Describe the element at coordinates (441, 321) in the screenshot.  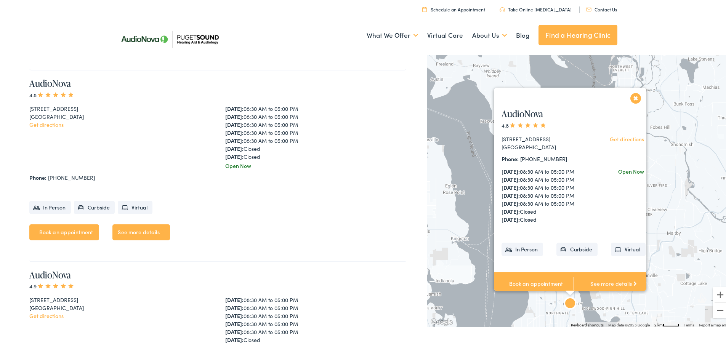
I see `img: Google` at that location.